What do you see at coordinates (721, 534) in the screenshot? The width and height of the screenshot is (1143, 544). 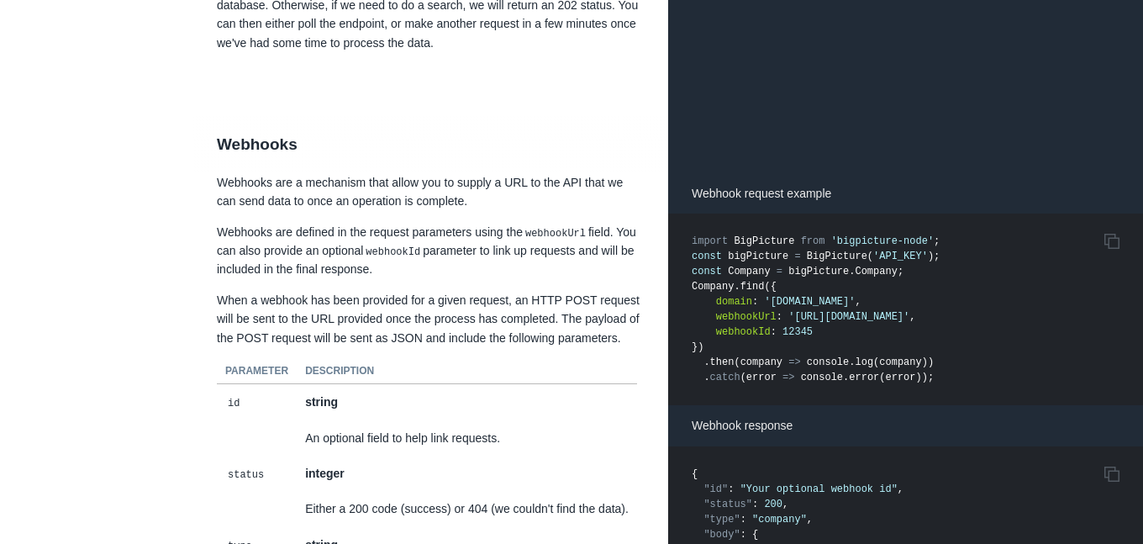 I see `span: "body"` at bounding box center [721, 534].